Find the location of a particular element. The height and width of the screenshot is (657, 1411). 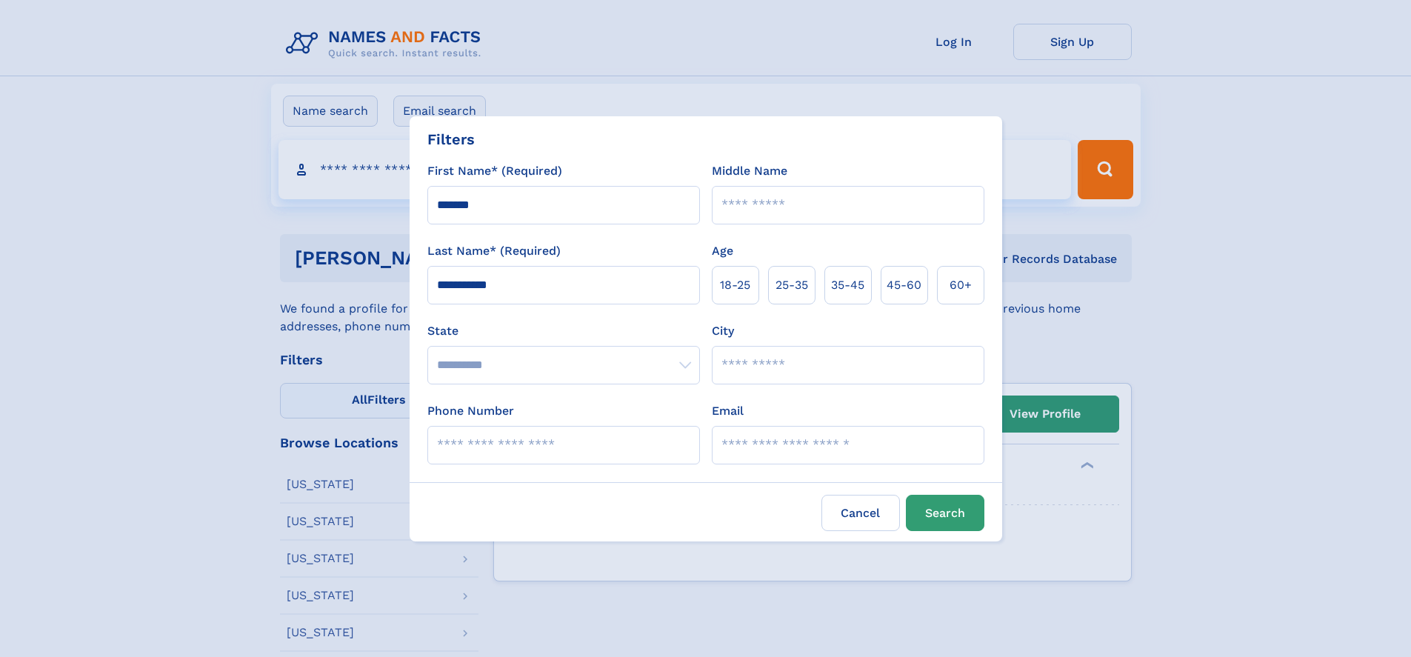

label: First Name* (Required) is located at coordinates (495, 171).